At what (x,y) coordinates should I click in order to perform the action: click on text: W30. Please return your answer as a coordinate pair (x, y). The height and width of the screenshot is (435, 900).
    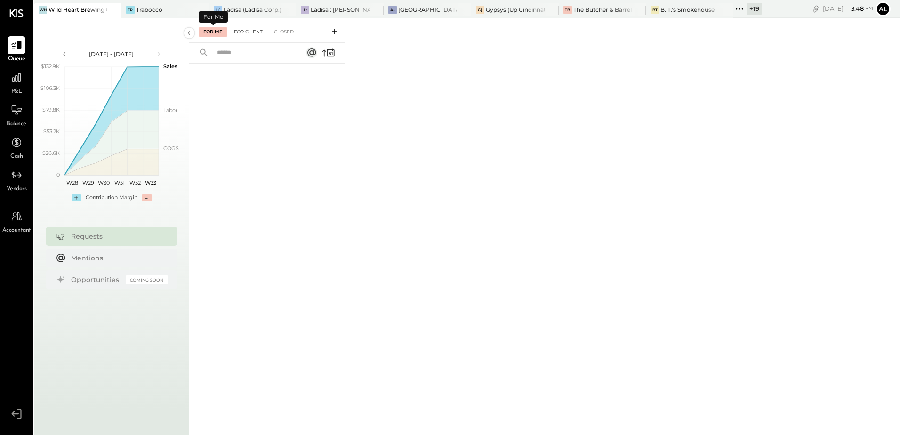
    Looking at the image, I should click on (103, 183).